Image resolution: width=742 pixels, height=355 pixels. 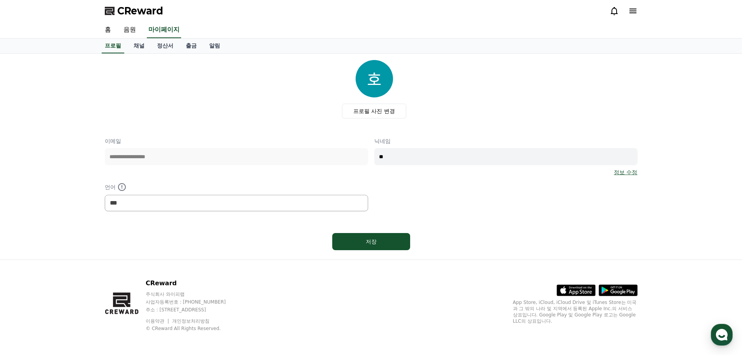 I want to click on a: 채널, so click(x=139, y=46).